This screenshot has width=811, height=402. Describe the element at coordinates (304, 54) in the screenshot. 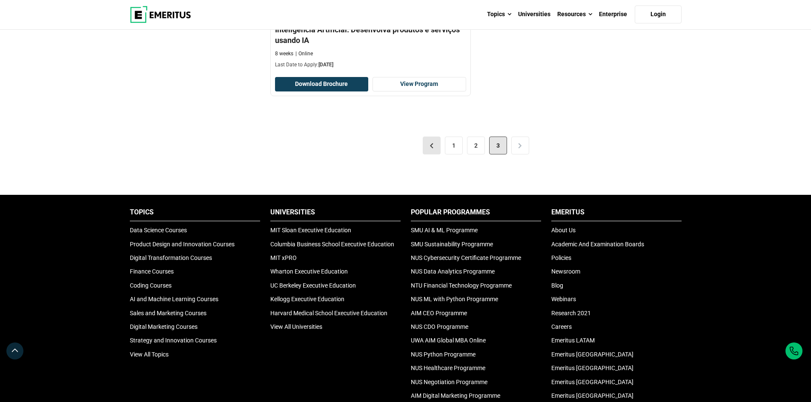

I see `p: Online` at that location.